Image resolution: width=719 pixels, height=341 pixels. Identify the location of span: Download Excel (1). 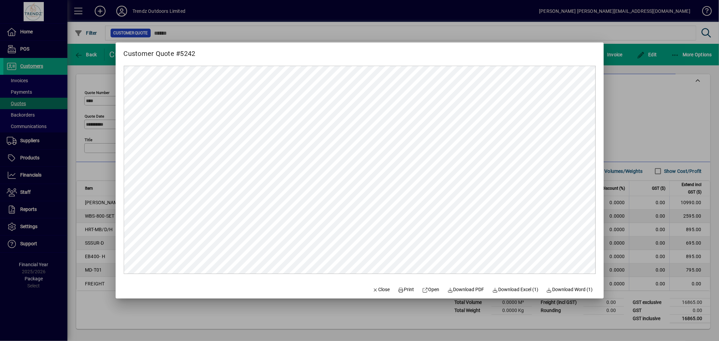
(516, 290).